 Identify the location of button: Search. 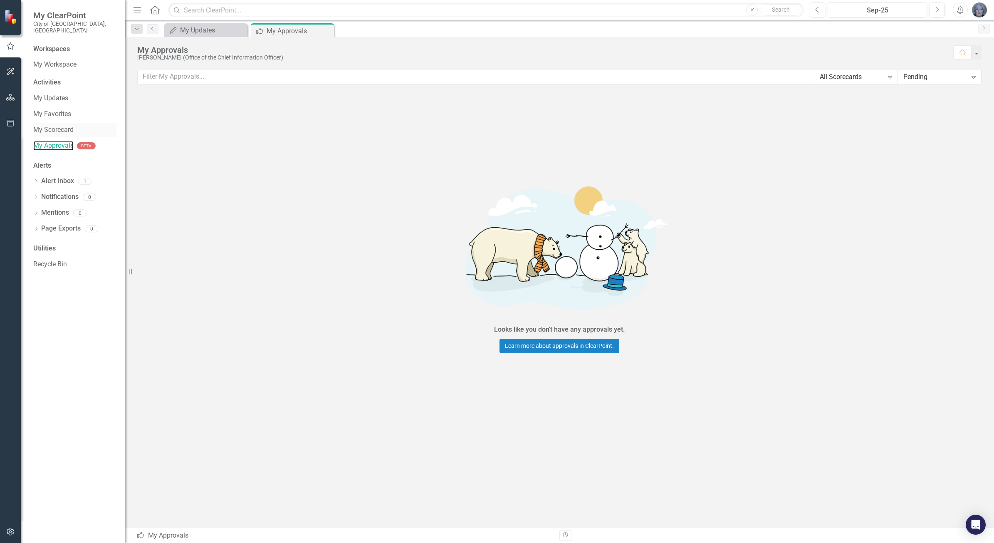
(781, 10).